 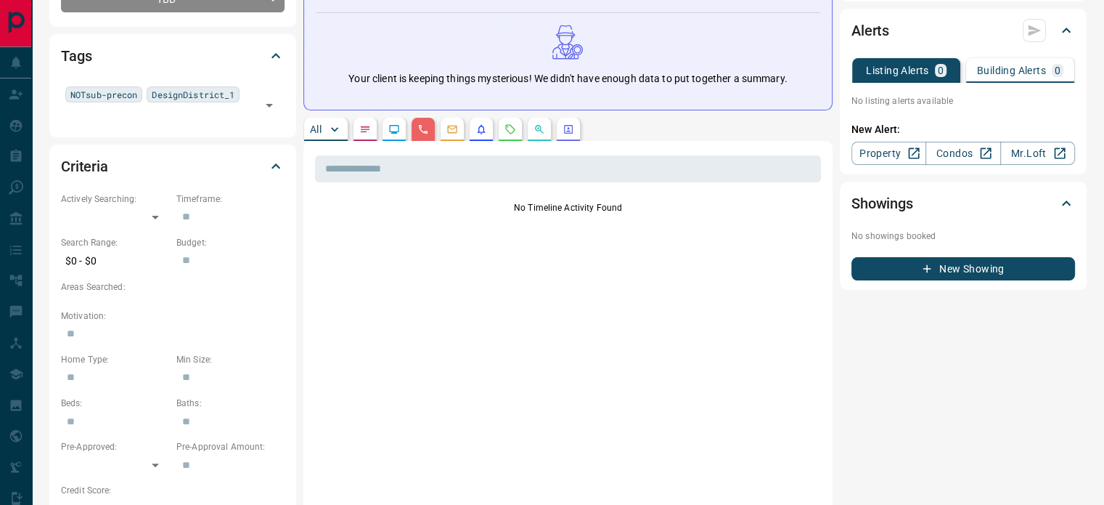 What do you see at coordinates (269, 105) in the screenshot?
I see `button: Open` at bounding box center [269, 105].